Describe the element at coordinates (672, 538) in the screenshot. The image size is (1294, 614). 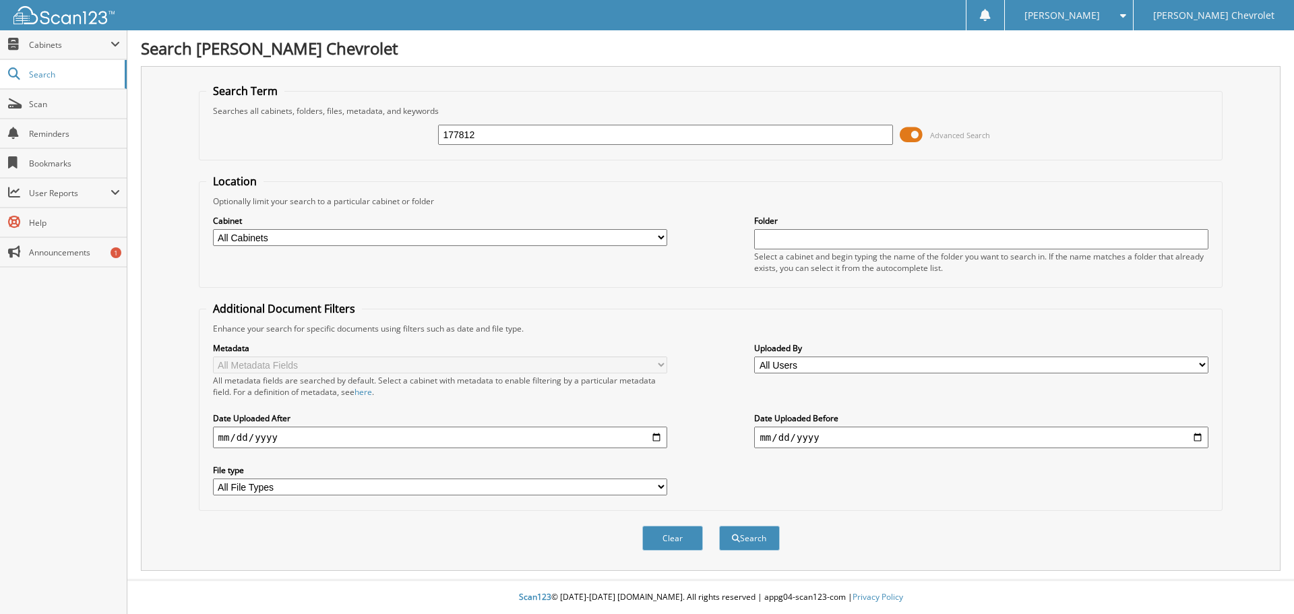
I see `button: Clear` at that location.